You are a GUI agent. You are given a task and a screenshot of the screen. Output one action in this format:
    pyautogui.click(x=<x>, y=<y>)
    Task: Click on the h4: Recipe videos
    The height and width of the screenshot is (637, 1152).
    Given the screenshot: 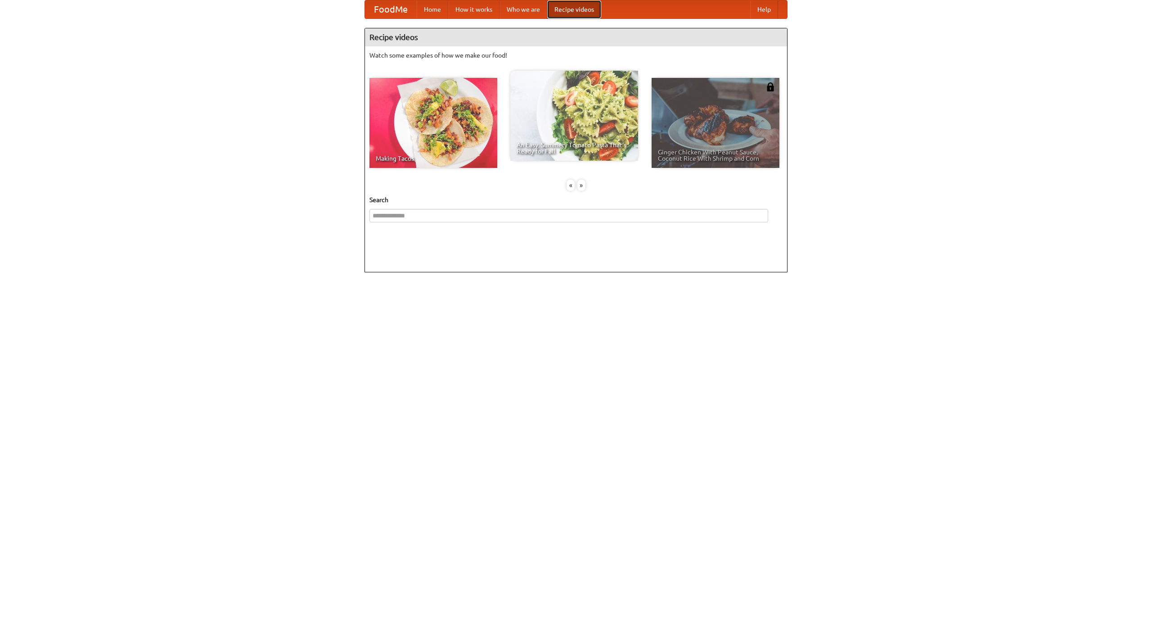 What is the action you would take?
    pyautogui.click(x=576, y=37)
    